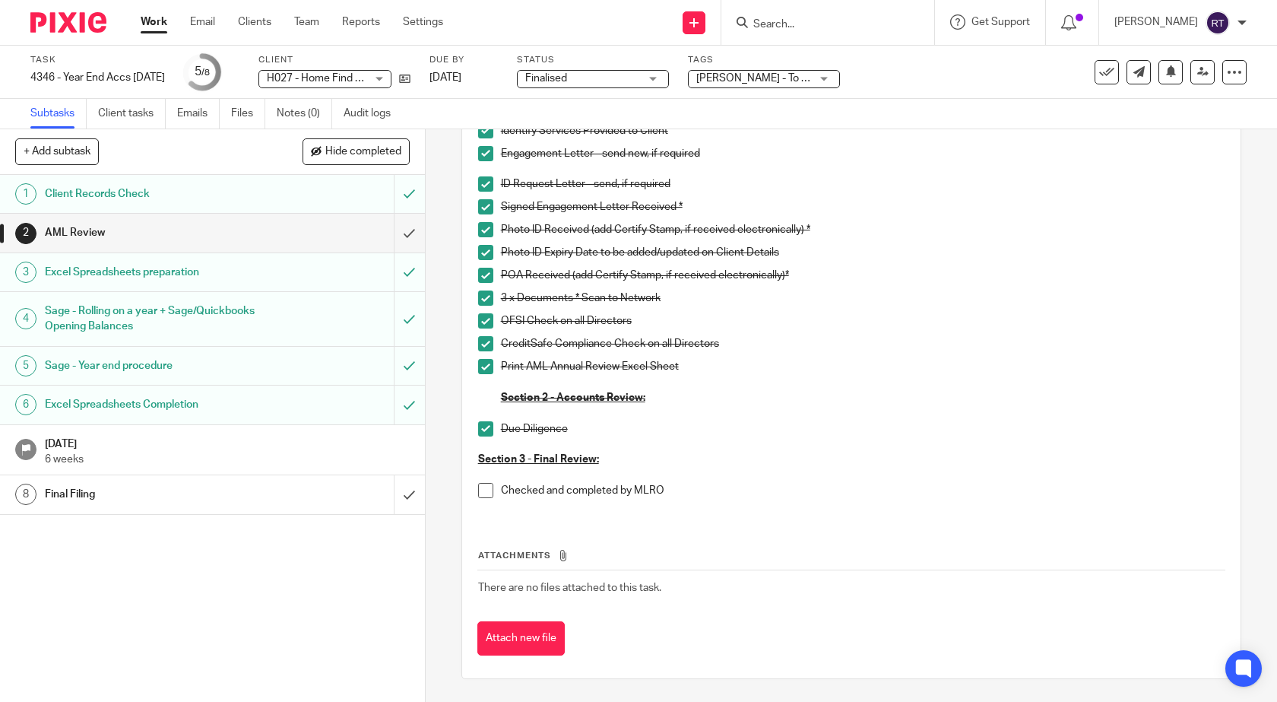 This screenshot has width=1277, height=702. What do you see at coordinates (59, 113) in the screenshot?
I see `a: Subtasks` at bounding box center [59, 113].